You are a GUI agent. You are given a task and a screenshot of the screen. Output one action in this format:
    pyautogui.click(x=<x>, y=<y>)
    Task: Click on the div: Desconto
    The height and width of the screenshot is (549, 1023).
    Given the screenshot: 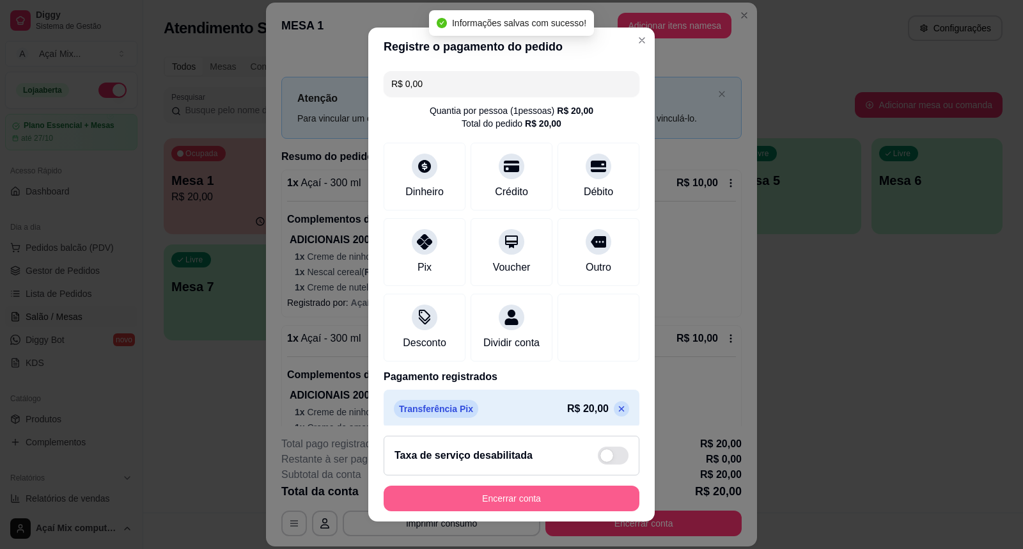 What is the action you would take?
    pyautogui.click(x=425, y=343)
    